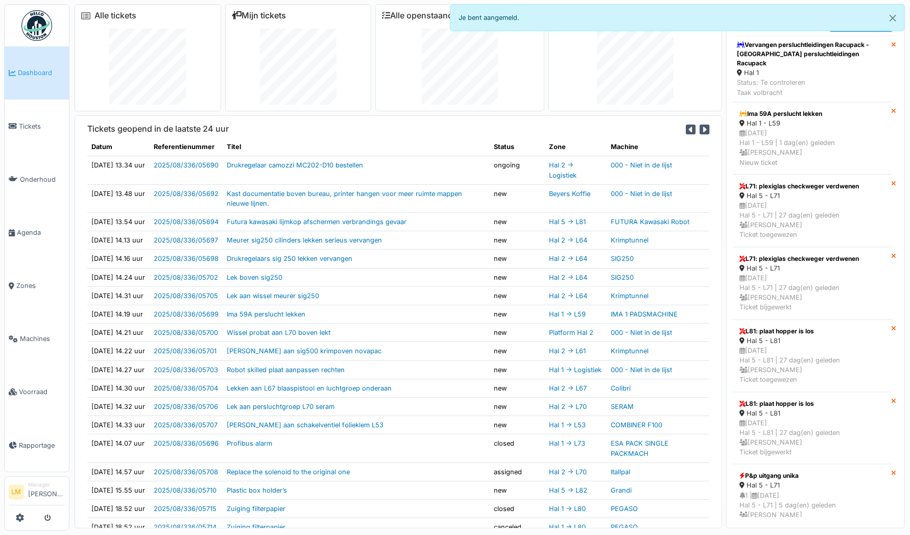  I want to click on a: Zones, so click(37, 286).